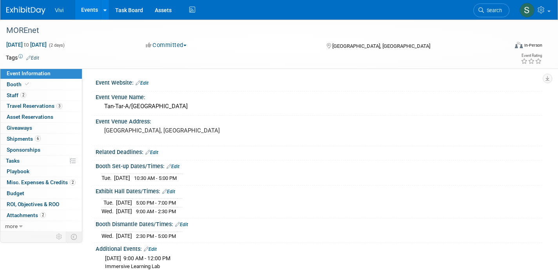 The width and height of the screenshot is (558, 272). Describe the element at coordinates (24, 150) in the screenshot. I see `span: Sponsorships` at that location.